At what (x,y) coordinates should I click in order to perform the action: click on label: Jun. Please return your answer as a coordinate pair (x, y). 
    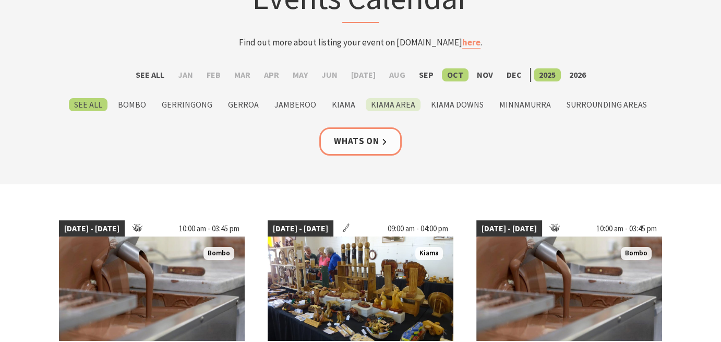
    Looking at the image, I should click on (329, 75).